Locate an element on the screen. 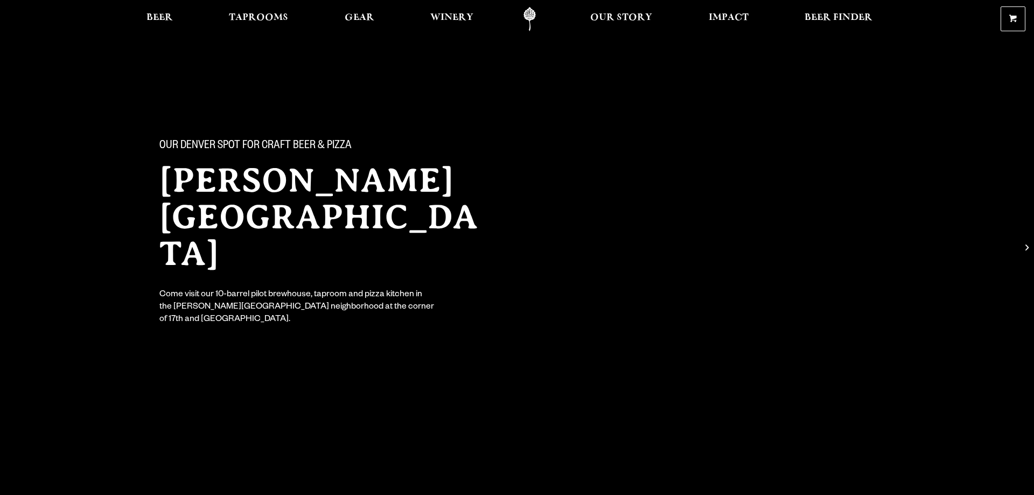 The image size is (1034, 495). span: Beer is located at coordinates (159, 18).